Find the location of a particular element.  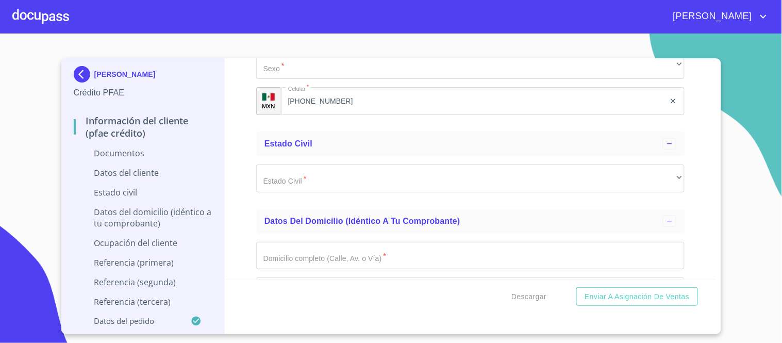

div: Datos del domicilio (idéntico a tu comprobante) is located at coordinates (470, 221).